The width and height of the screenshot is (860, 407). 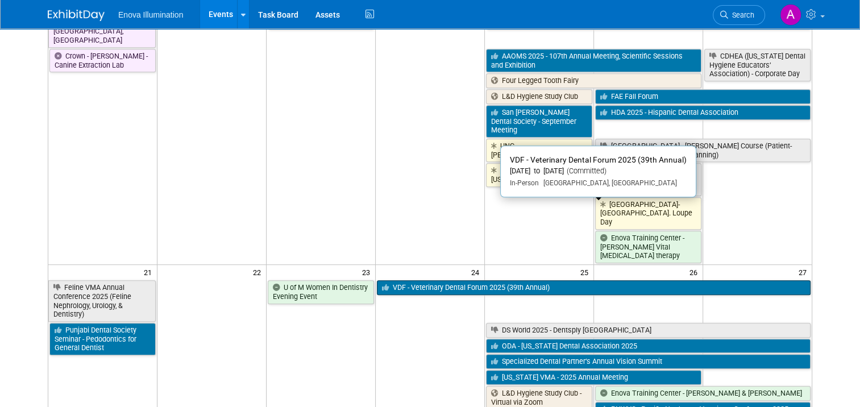 I want to click on a: Specialized Dental Partner’s Annual Vision Summit, so click(x=648, y=361).